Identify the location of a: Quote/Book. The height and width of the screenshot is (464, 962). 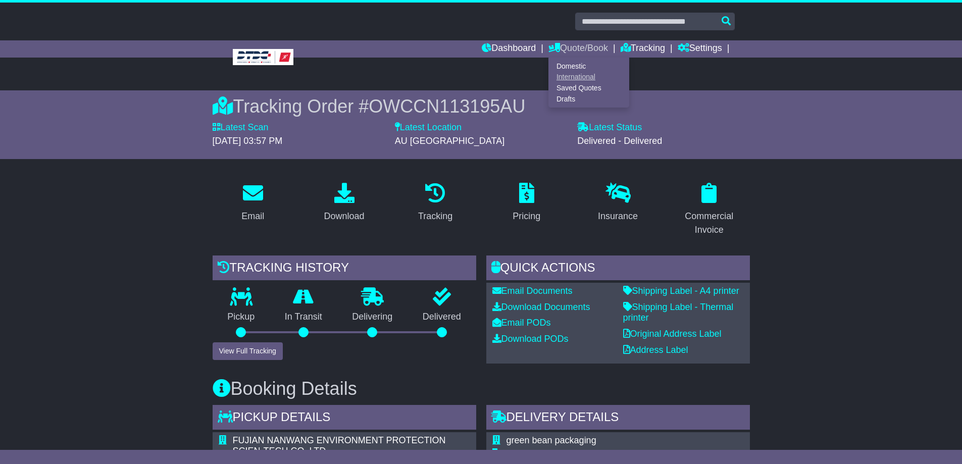
(578, 49).